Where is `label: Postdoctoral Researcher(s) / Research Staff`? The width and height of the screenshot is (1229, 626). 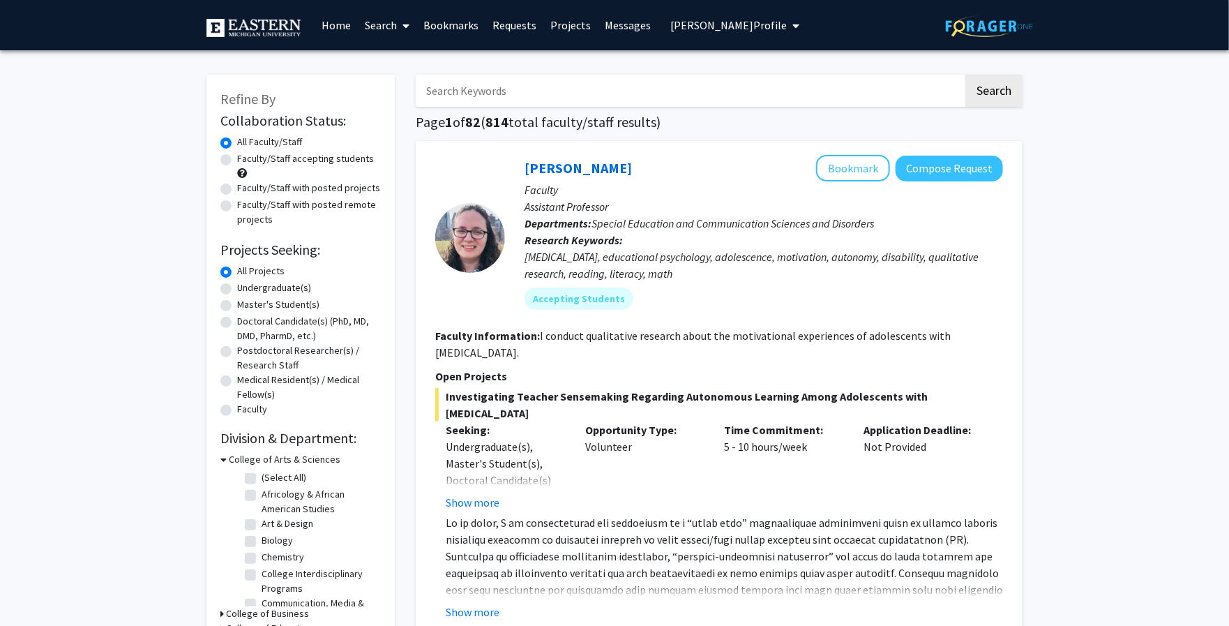 label: Postdoctoral Researcher(s) / Research Staff is located at coordinates (309, 358).